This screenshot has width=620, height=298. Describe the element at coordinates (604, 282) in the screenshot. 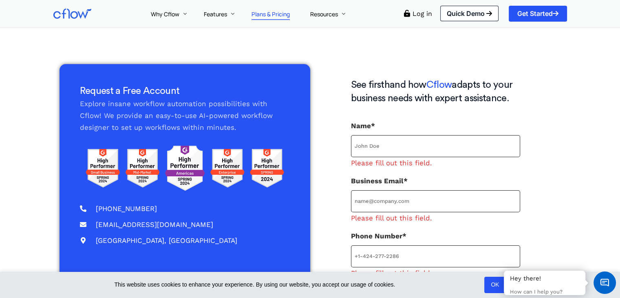

I see `span: Chat Widget` at that location.